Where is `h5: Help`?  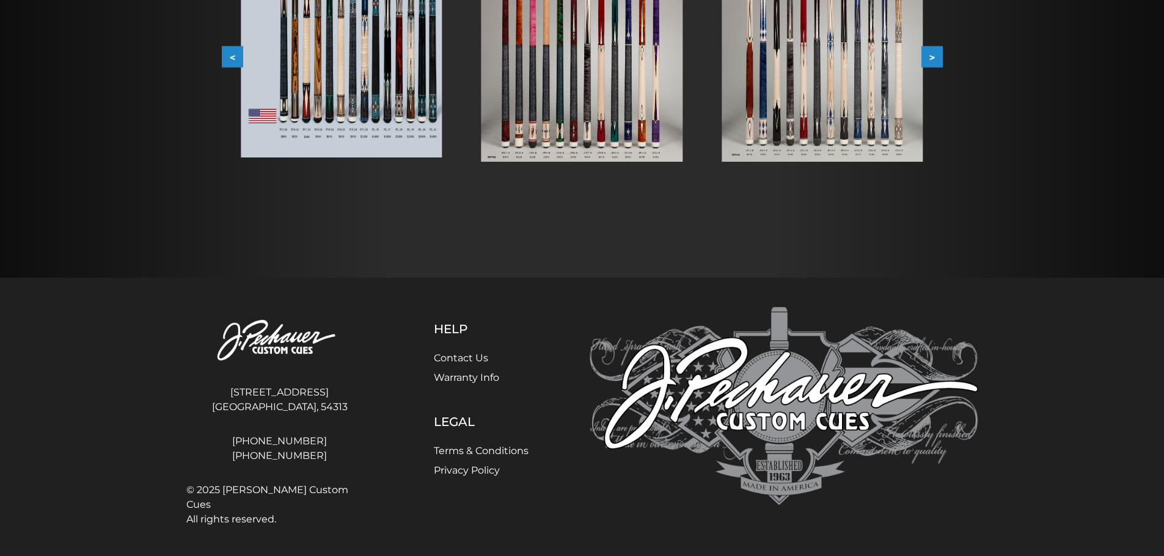
h5: Help is located at coordinates (481, 329).